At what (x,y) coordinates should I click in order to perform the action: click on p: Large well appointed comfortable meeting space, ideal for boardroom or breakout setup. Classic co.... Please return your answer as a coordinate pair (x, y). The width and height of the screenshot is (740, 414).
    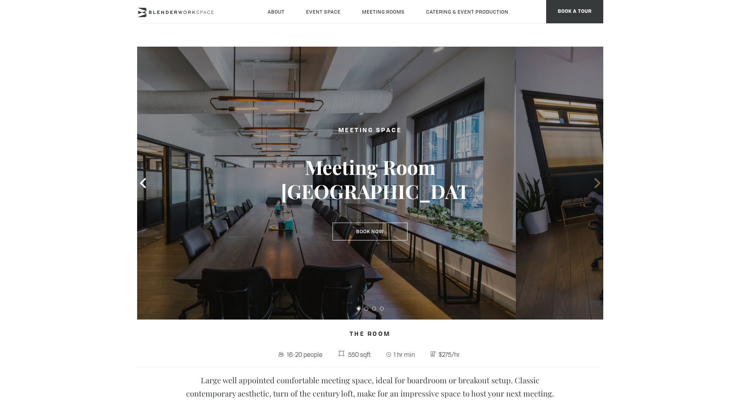
    Looking at the image, I should click on (370, 386).